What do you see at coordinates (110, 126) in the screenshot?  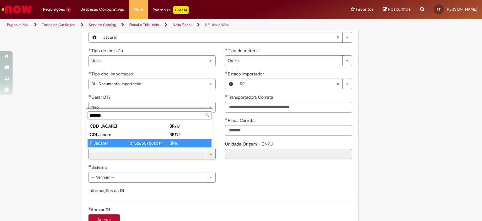 I see `div: CDD JACAREI` at bounding box center [110, 126].